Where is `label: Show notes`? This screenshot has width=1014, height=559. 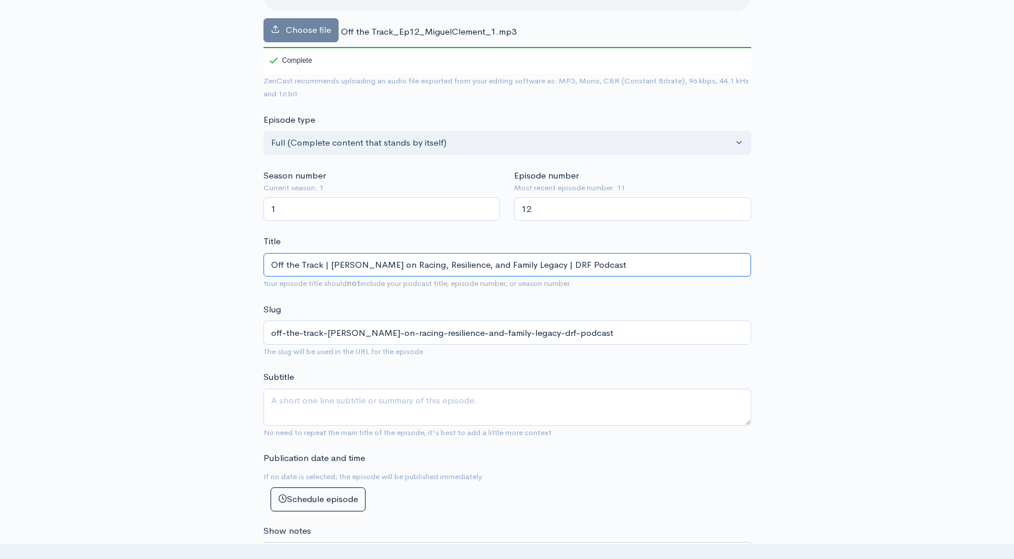 label: Show notes is located at coordinates (287, 531).